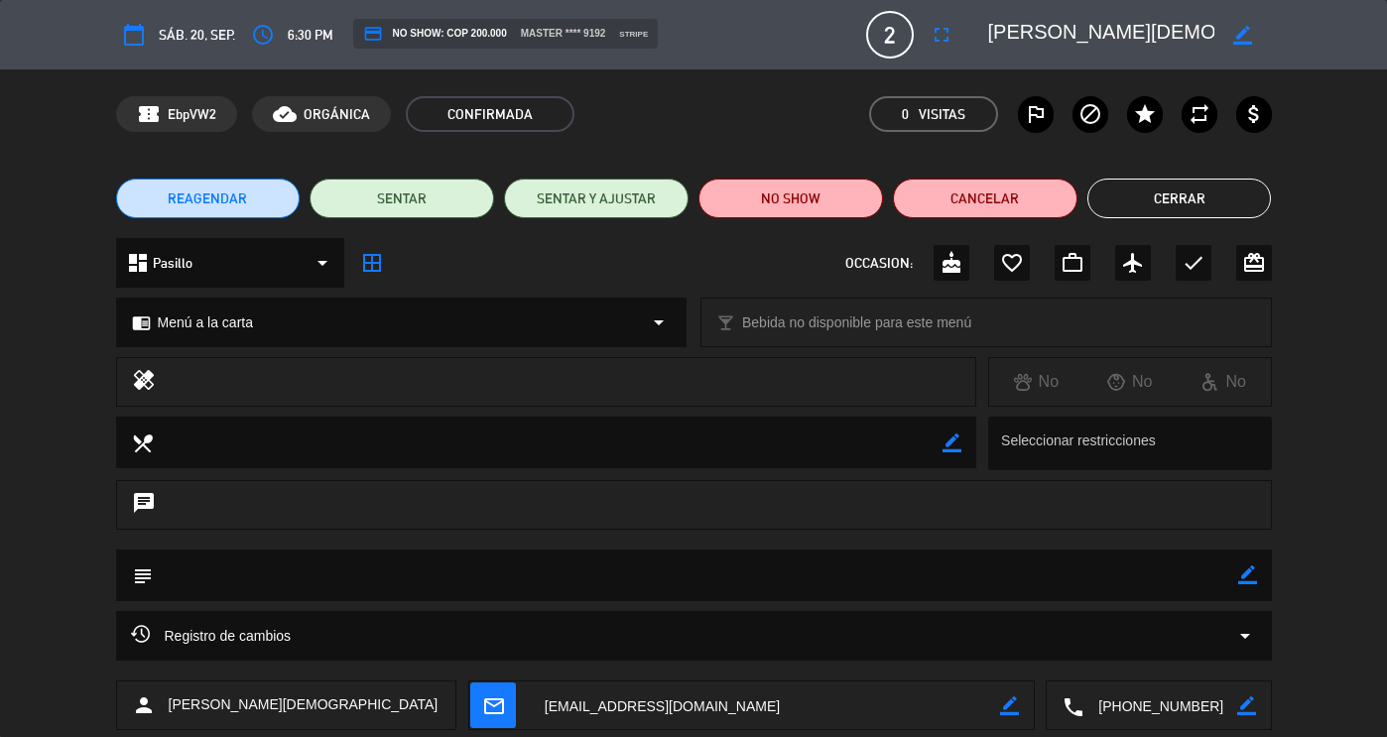 Image resolution: width=1387 pixels, height=737 pixels. I want to click on em: Visitas, so click(942, 114).